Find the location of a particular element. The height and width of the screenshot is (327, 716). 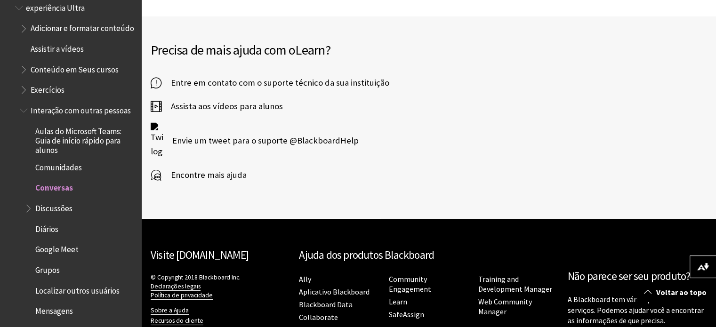

a: SafeAssign is located at coordinates (406, 314).